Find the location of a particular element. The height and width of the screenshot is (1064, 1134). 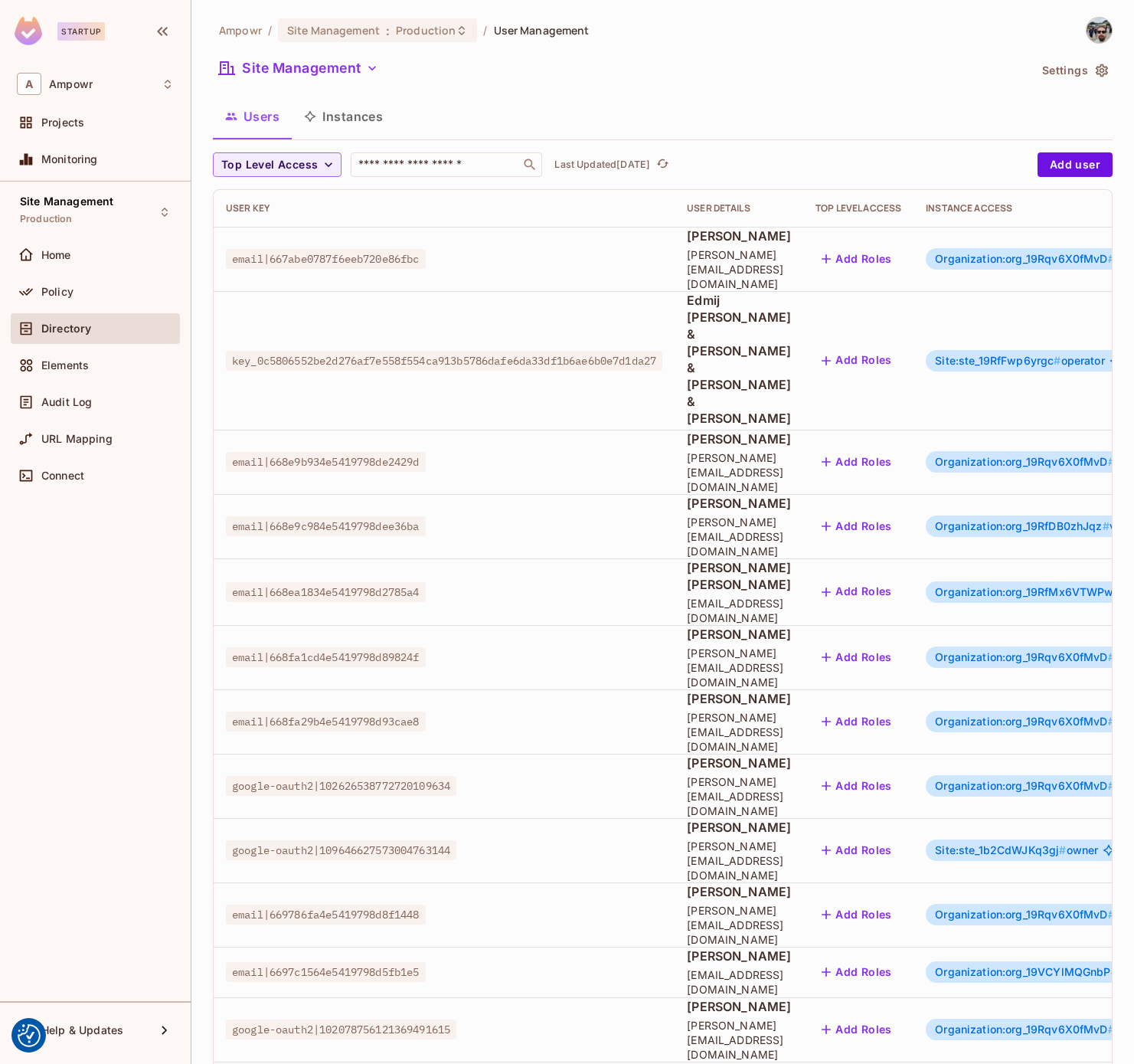

span: email|667abe0787f6eeb720e86fbc is located at coordinates (325, 259).